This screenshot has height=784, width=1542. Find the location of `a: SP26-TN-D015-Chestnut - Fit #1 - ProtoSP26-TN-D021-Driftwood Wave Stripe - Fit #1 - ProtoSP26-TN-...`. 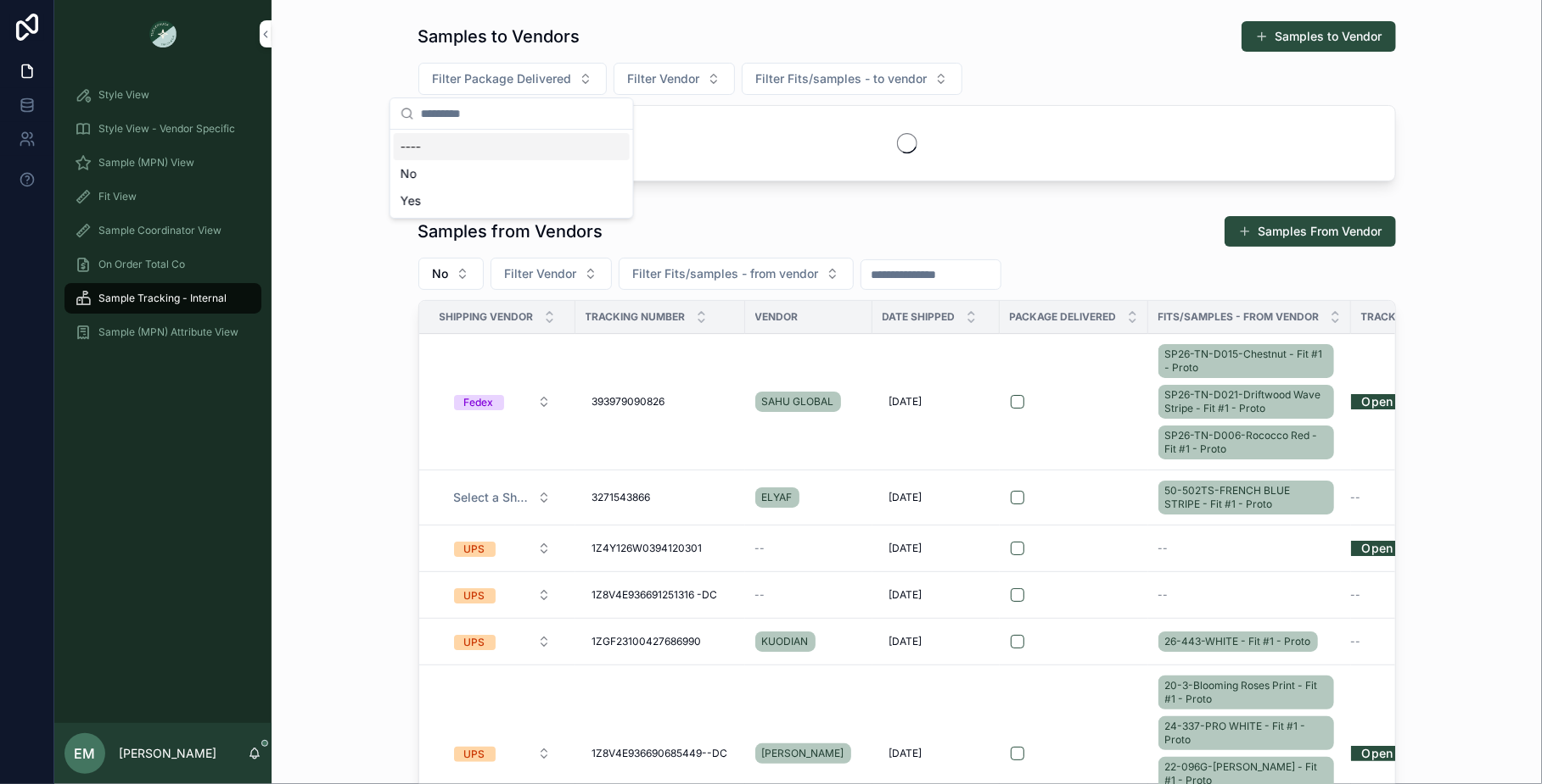

a: SP26-TN-D015-Chestnut - Fit #1 - ProtoSP26-TN-D021-Driftwood Wave Stripe - Fit #1 - ProtoSP26-TN-... is located at coordinates (1249, 402).